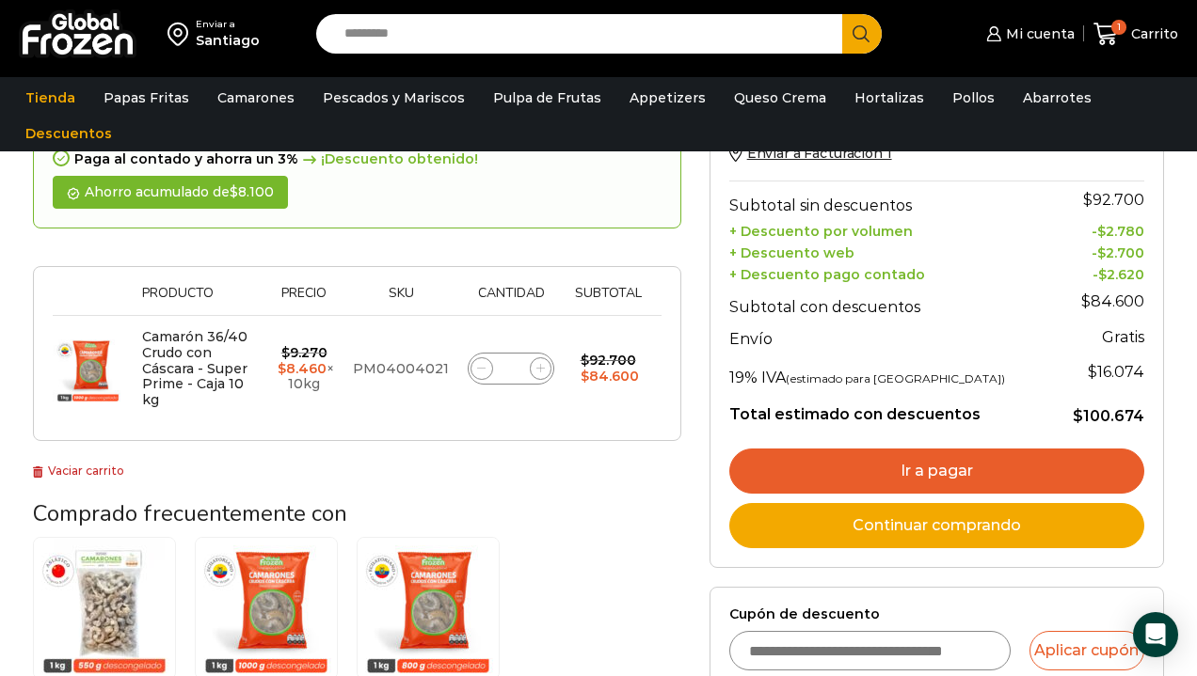 The image size is (1197, 676). Describe the element at coordinates (511, 300) in the screenshot. I see `th: Cantidad` at that location.